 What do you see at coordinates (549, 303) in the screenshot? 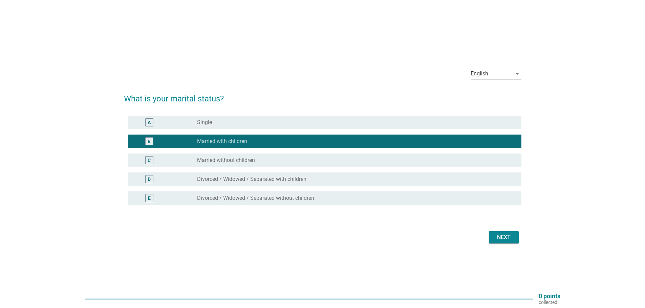
I see `p: collected` at bounding box center [549, 303].